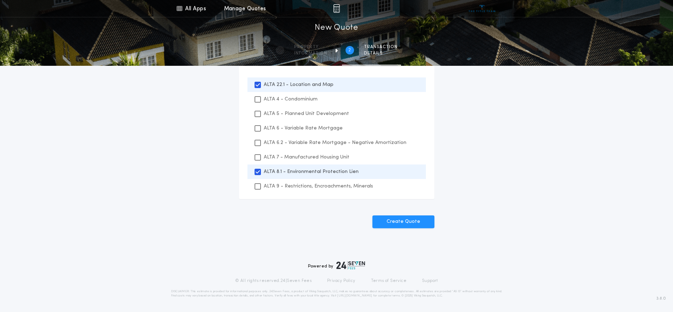  I want to click on a: Support, so click(430, 281).